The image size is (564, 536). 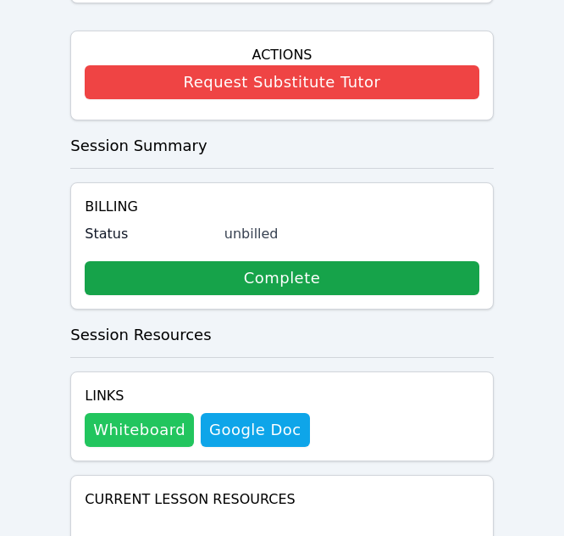 What do you see at coordinates (255, 430) in the screenshot?
I see `a: Google Doc` at bounding box center [255, 430].